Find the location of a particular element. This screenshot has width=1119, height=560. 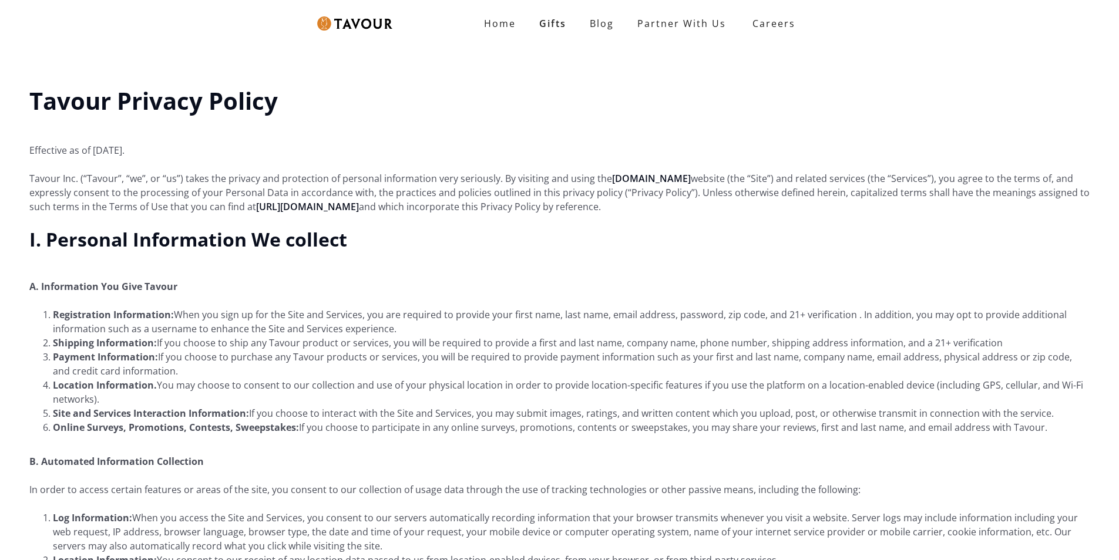

strong: I. Personal Information We collect is located at coordinates (188, 239).